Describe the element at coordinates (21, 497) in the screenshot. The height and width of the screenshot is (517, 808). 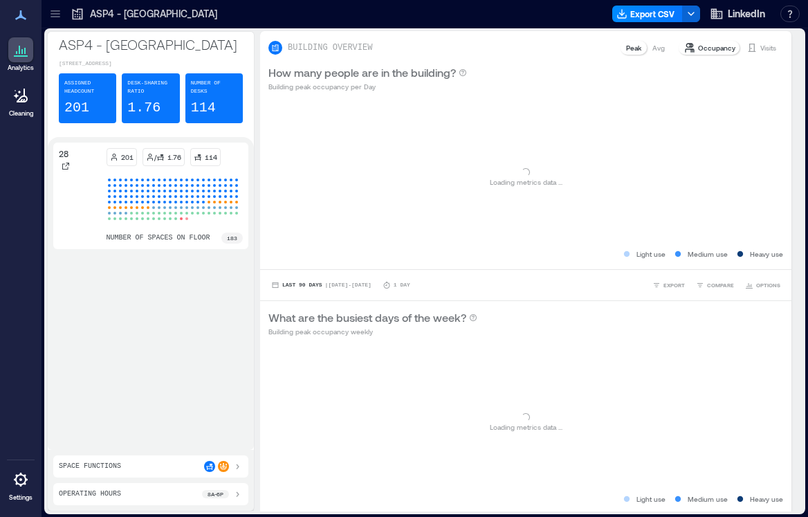
I see `p: Settings` at that location.